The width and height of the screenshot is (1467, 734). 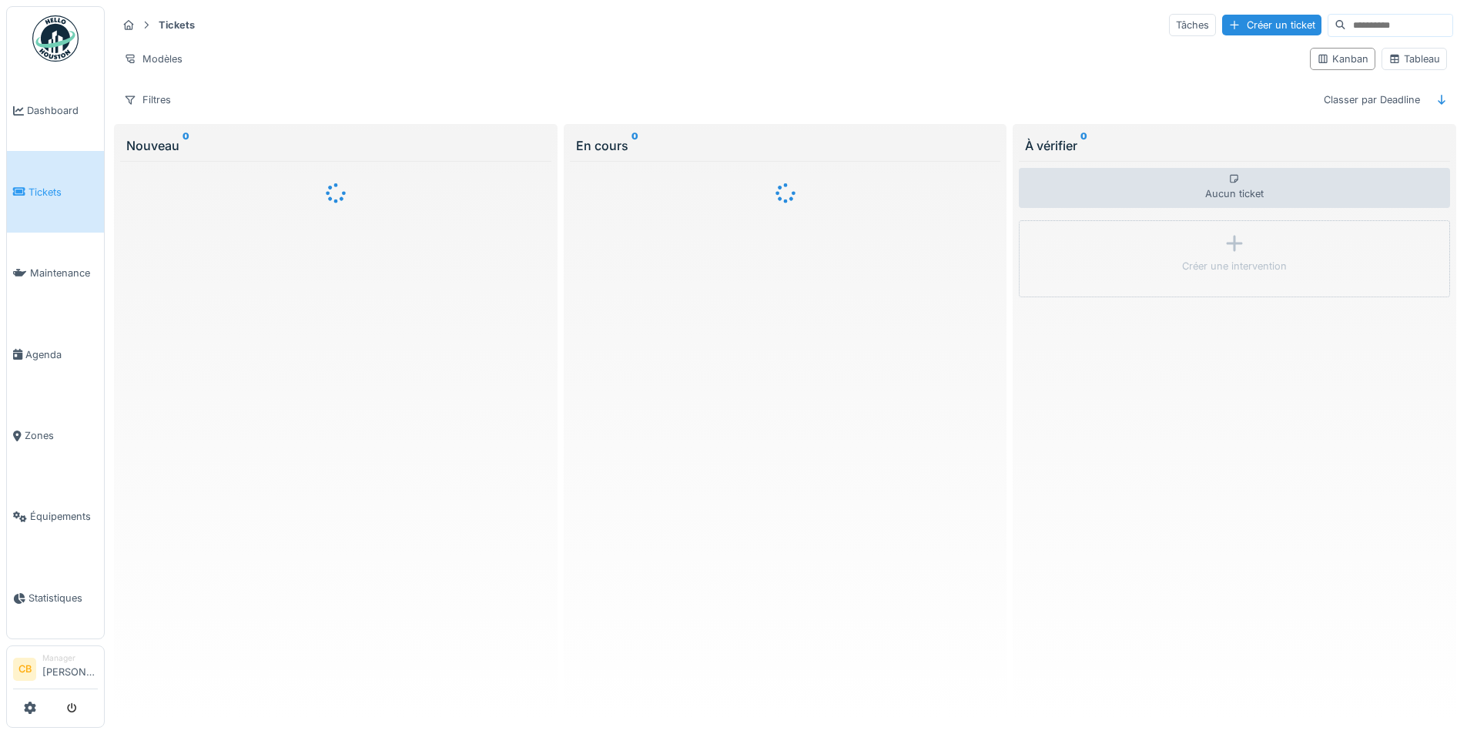 What do you see at coordinates (1272, 25) in the screenshot?
I see `div: Créer un ticket` at bounding box center [1272, 25].